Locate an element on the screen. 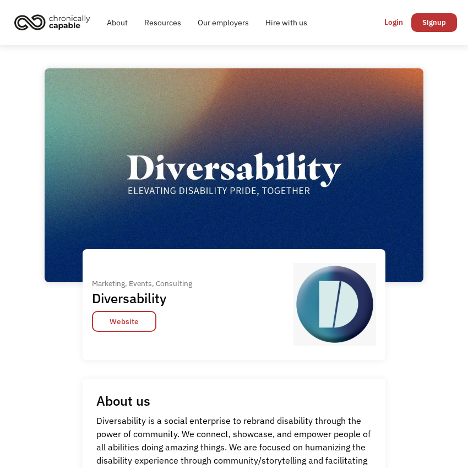 This screenshot has width=468, height=468. a: Our employers is located at coordinates (223, 23).